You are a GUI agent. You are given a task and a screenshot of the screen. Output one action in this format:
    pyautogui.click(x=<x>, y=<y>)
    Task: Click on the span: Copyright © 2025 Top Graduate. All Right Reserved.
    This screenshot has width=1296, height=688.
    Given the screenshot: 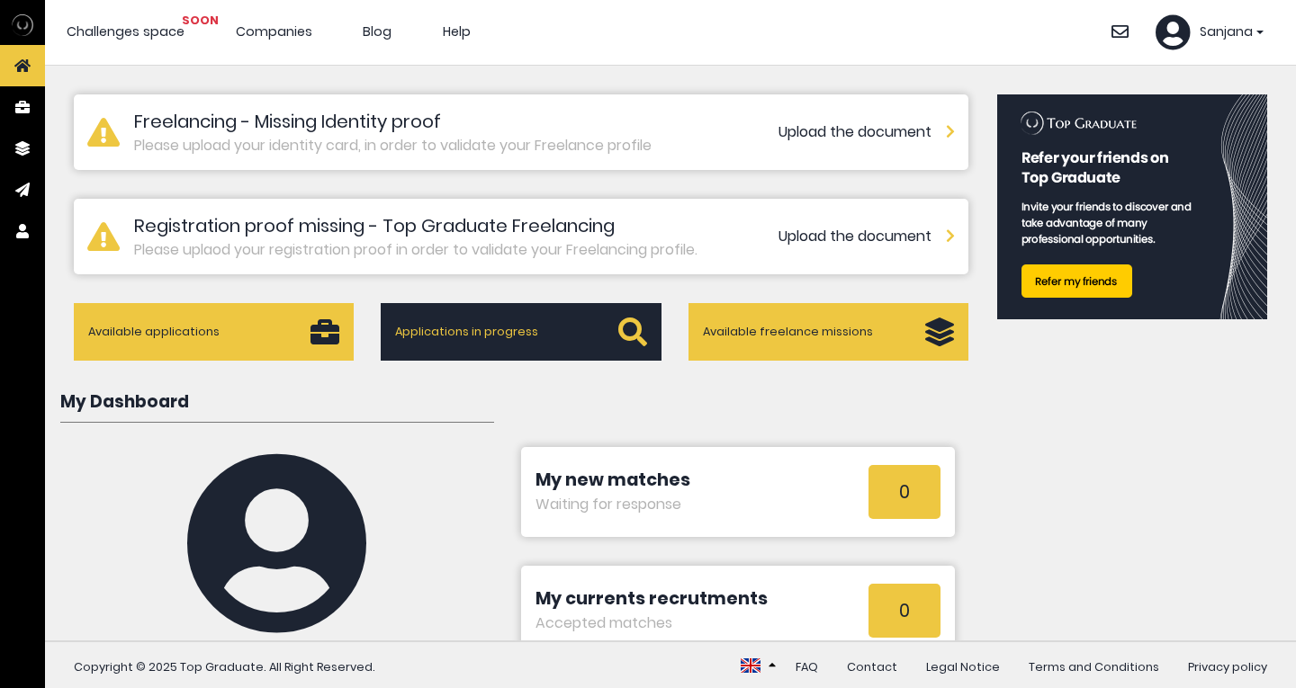 What is the action you would take?
    pyautogui.click(x=224, y=667)
    